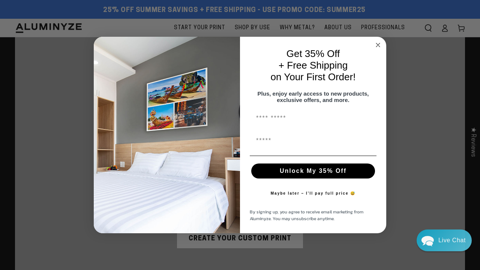  Describe the element at coordinates (313, 194) in the screenshot. I see `button: Maybe later – I’ll pay full price 😅` at that location.